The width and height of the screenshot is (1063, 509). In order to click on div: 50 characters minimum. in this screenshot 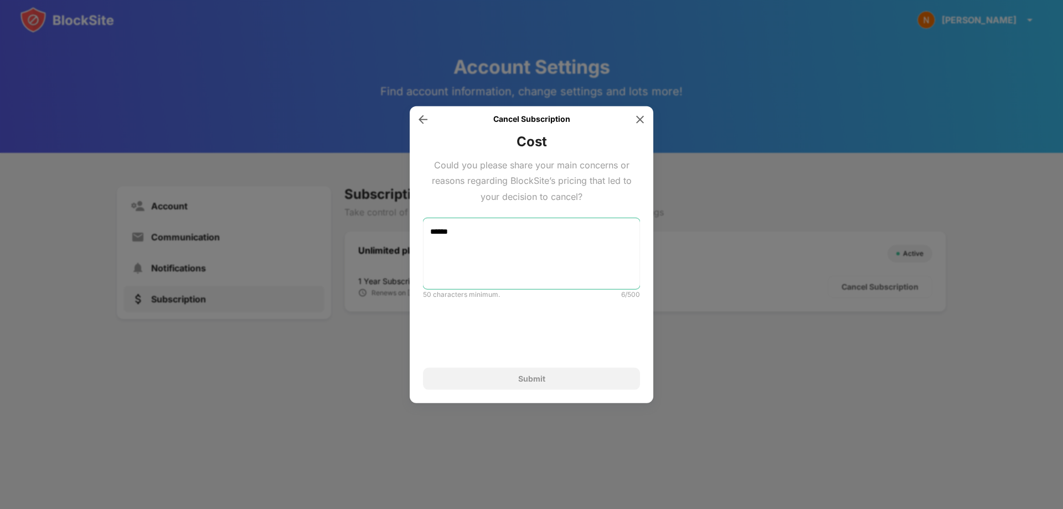, I will do `click(461, 295)`.